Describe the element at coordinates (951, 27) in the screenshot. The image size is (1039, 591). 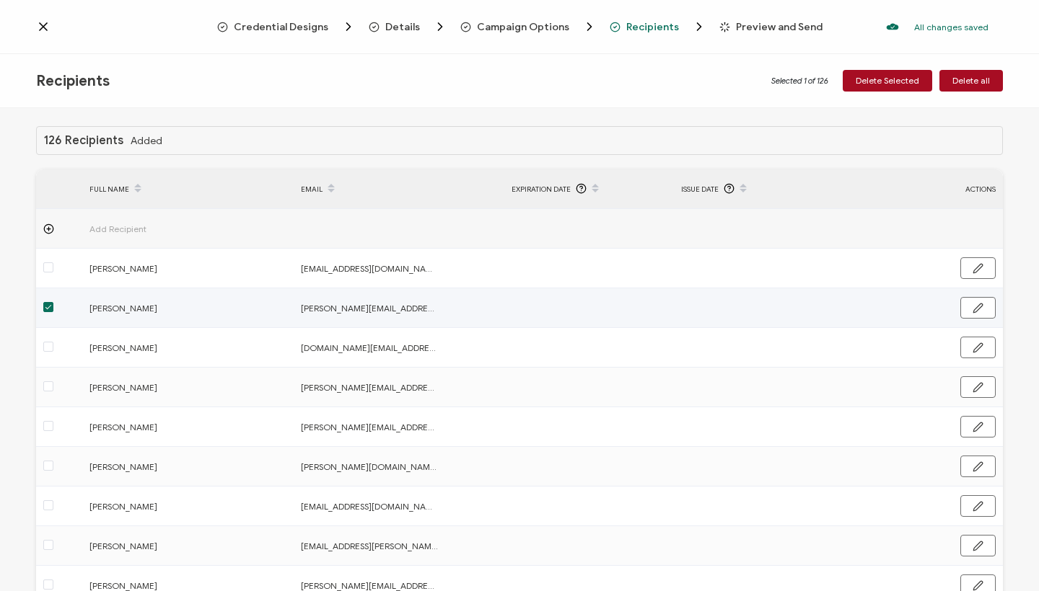
I see `p: All changes saved` at that location.